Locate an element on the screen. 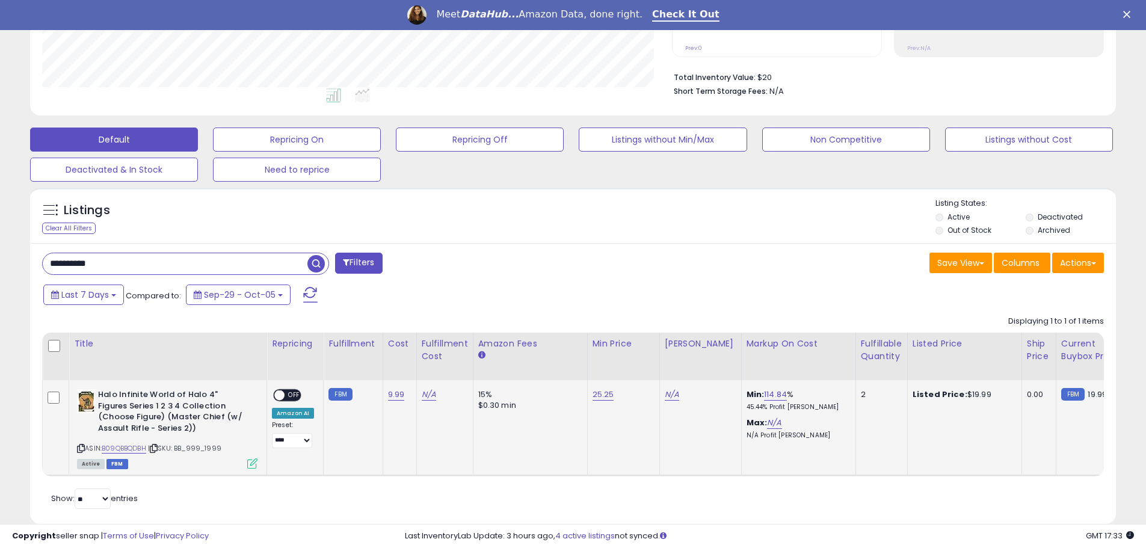 This screenshot has height=548, width=1146. div: Min Price is located at coordinates (623, 343).